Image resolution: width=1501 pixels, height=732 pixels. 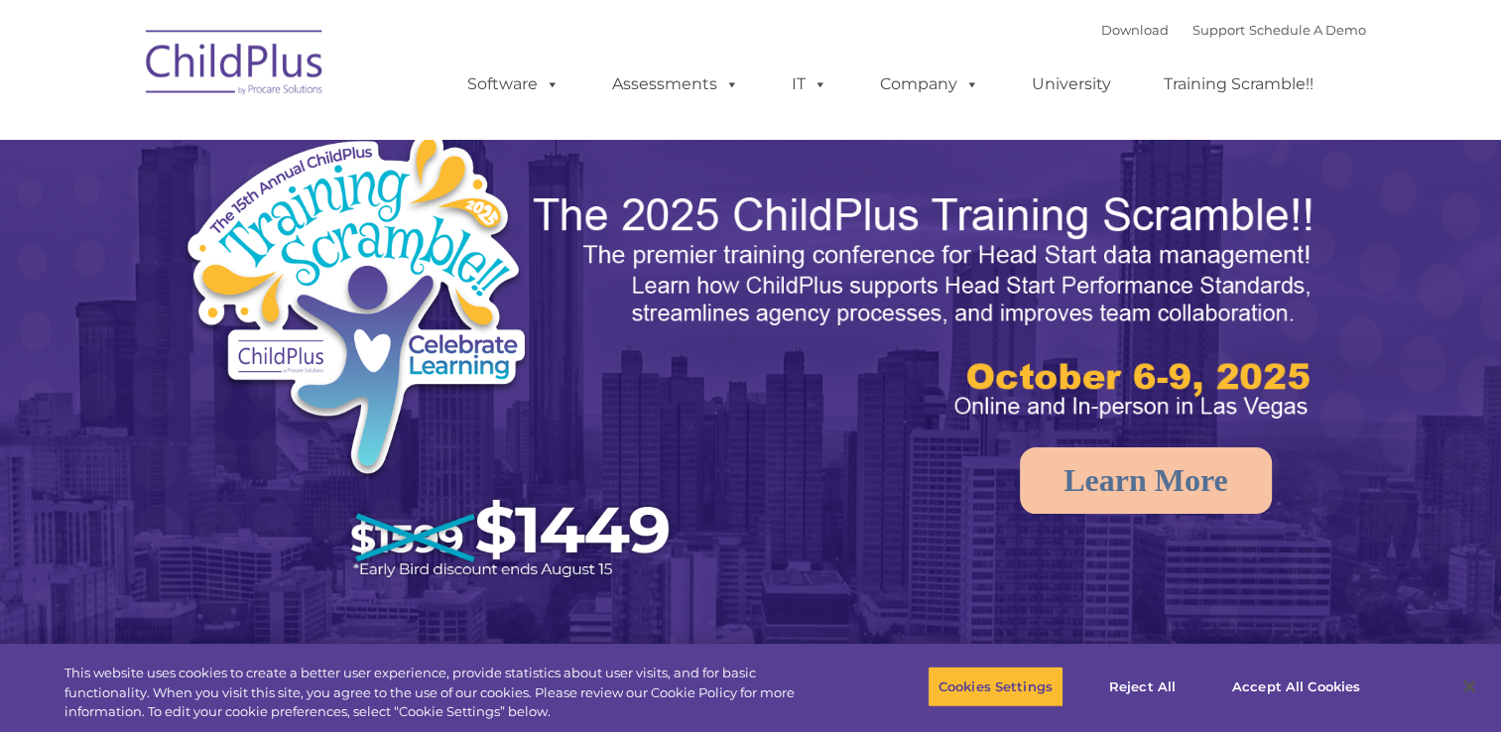 What do you see at coordinates (810, 84) in the screenshot?
I see `a: IT` at bounding box center [810, 84].